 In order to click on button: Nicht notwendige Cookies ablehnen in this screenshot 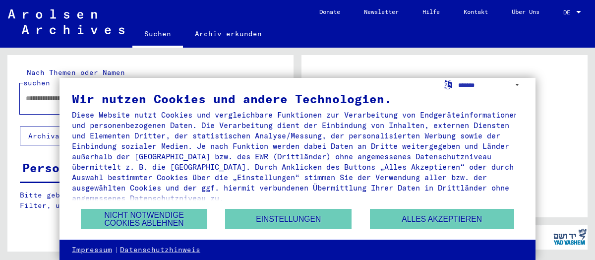, I will do `click(144, 219)`.